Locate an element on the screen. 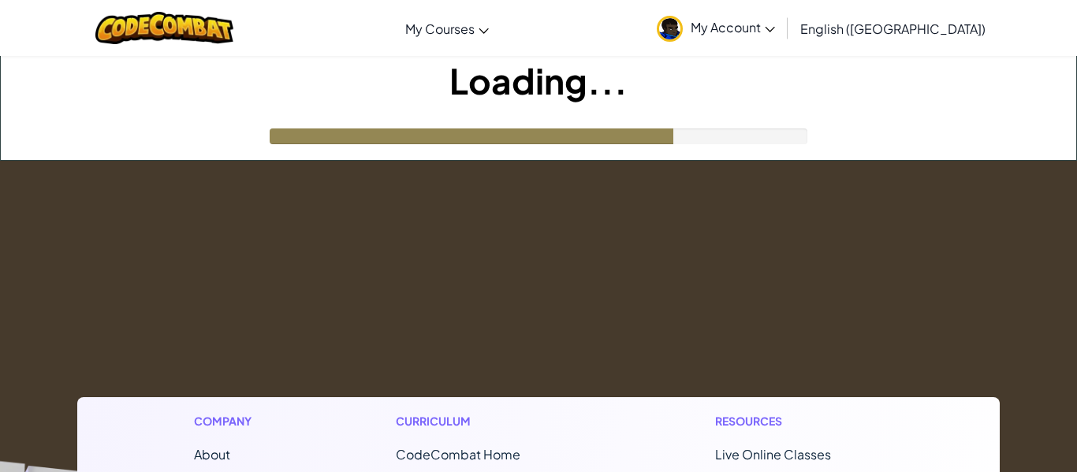 The width and height of the screenshot is (1077, 472). span: CodeCombat Home is located at coordinates (458, 454).